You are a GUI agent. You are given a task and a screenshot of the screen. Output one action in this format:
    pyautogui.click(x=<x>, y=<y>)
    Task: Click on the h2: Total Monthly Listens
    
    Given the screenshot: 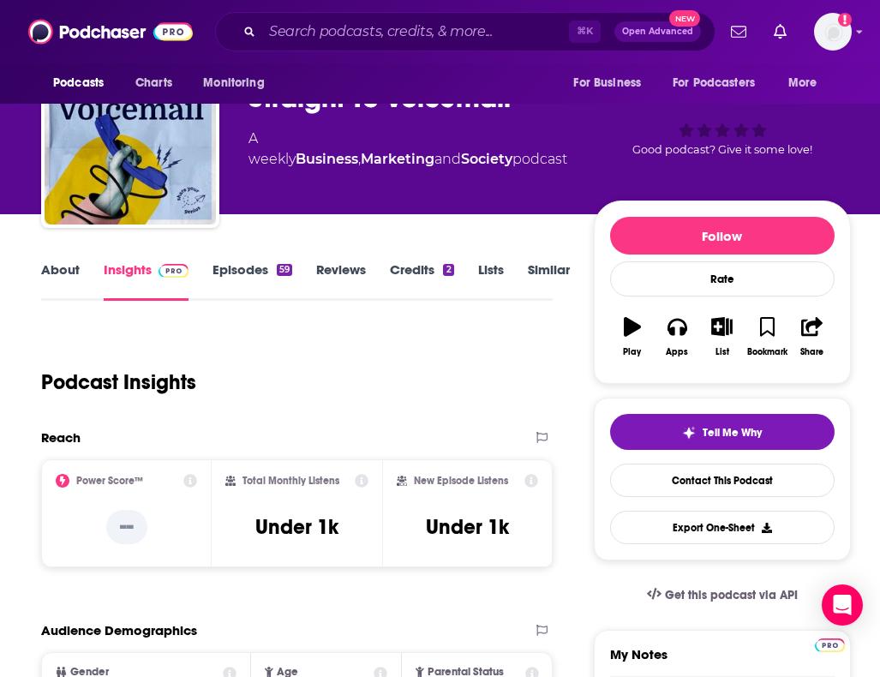 What is the action you would take?
    pyautogui.click(x=291, y=481)
    